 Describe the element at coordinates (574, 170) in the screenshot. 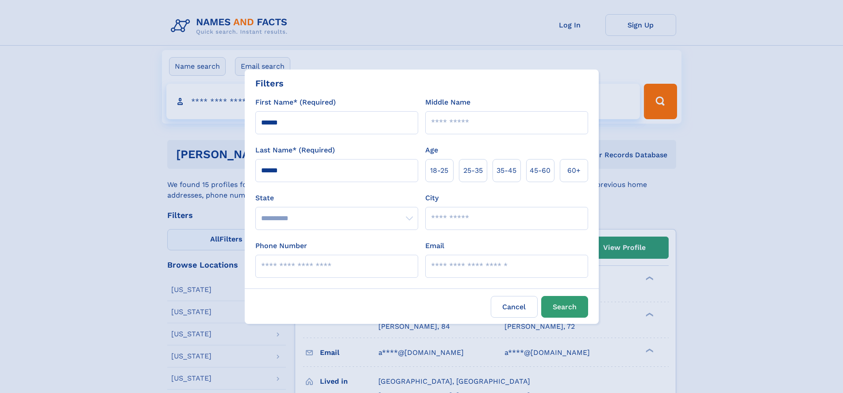

I see `span: 60+` at that location.